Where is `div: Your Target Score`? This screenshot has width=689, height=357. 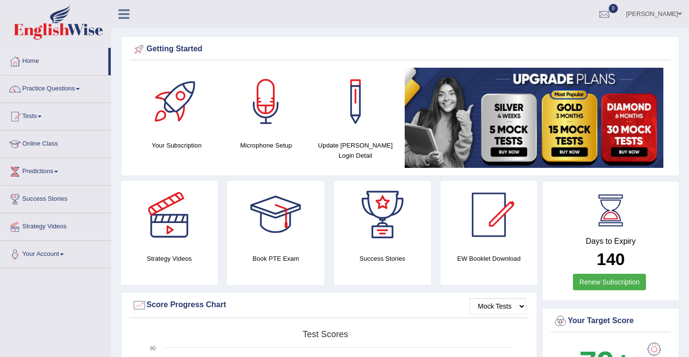
div: Your Target Score is located at coordinates (611, 321).